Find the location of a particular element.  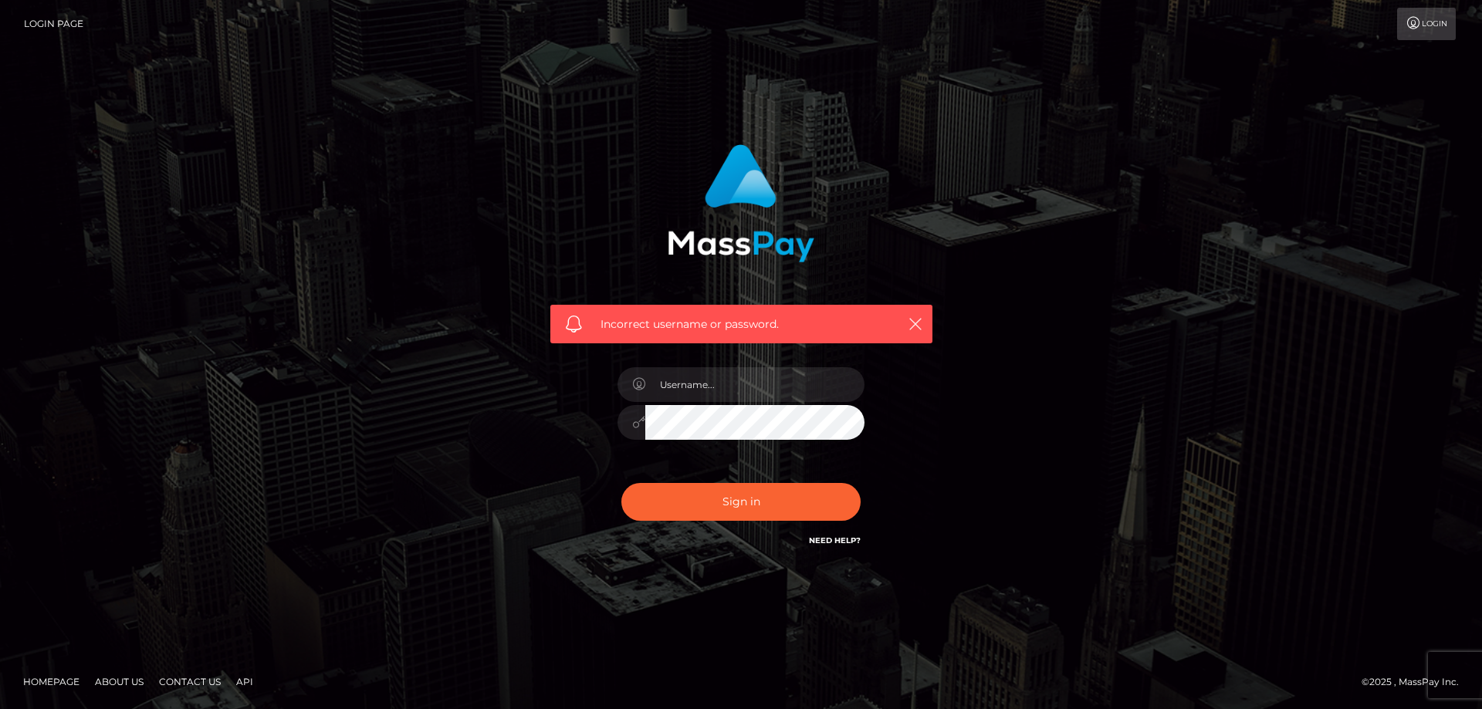

a: About Us is located at coordinates (119, 681).